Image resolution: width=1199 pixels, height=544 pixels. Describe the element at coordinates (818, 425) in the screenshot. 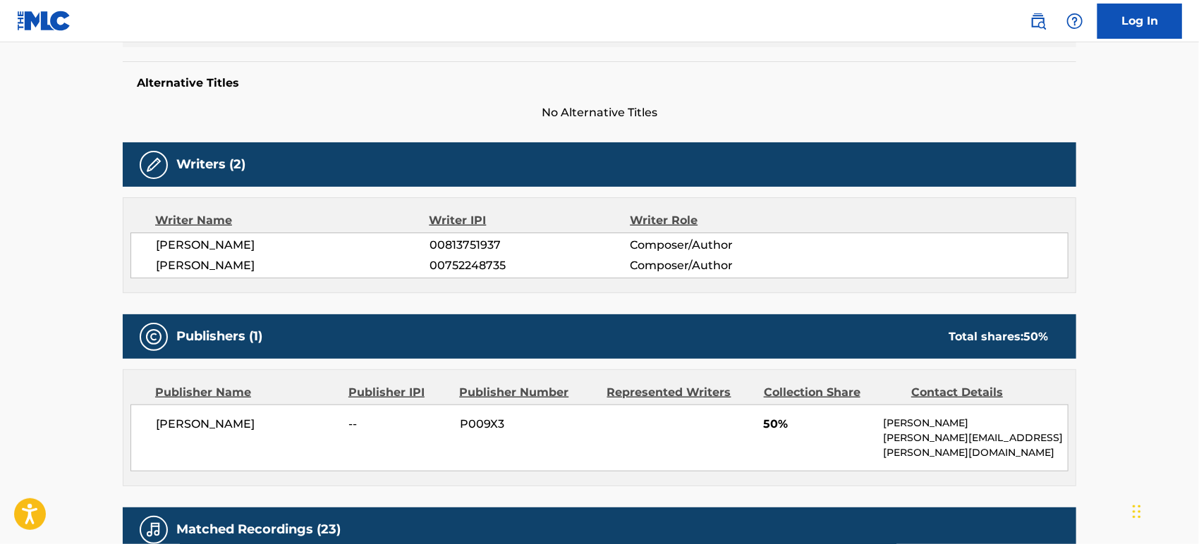

I see `span: 50%` at that location.